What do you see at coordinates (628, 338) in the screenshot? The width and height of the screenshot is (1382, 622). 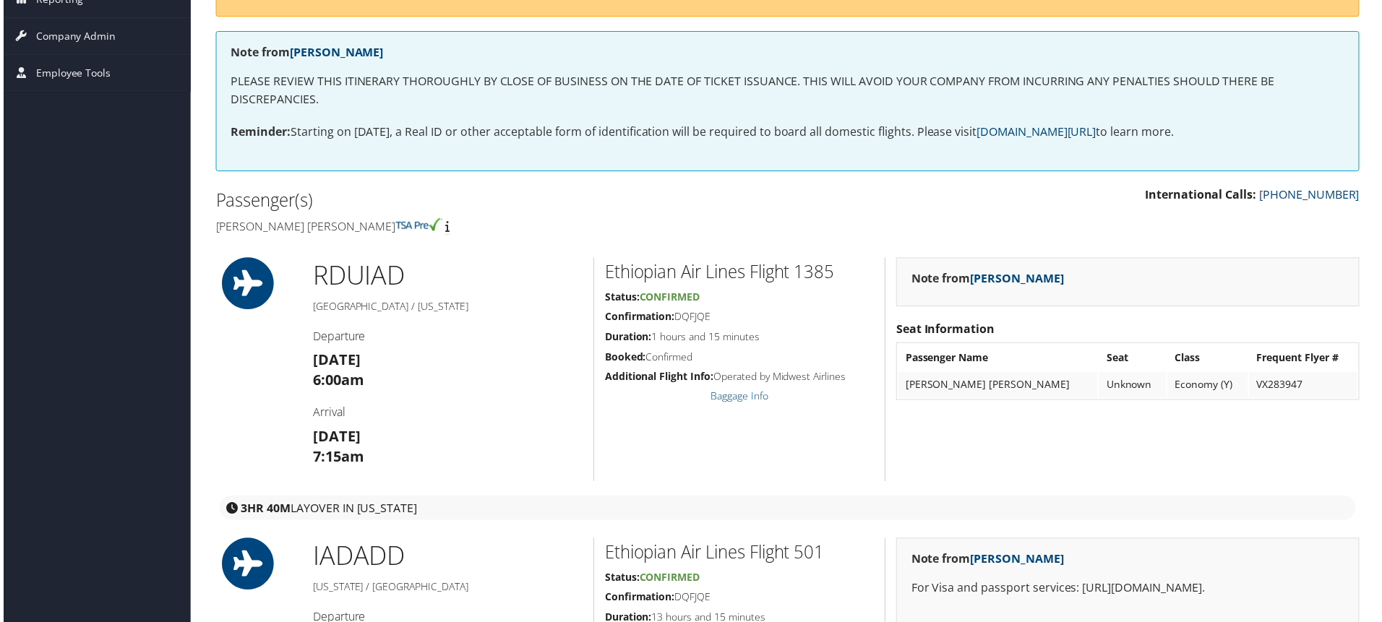 I see `strong: Duration:` at bounding box center [628, 338].